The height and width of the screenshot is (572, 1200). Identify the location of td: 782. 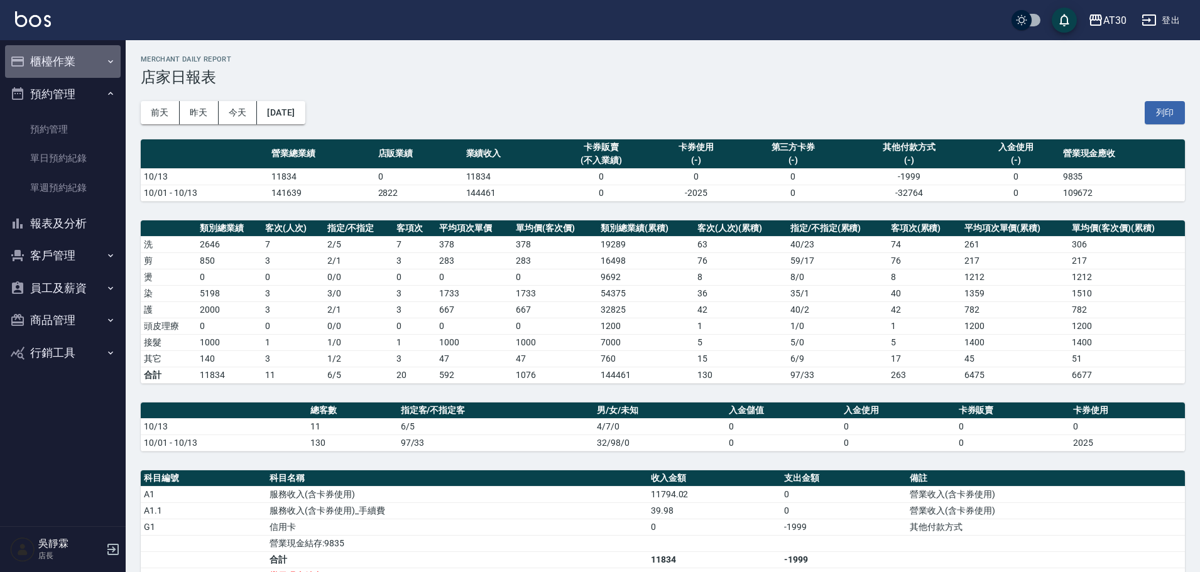
(1016, 310).